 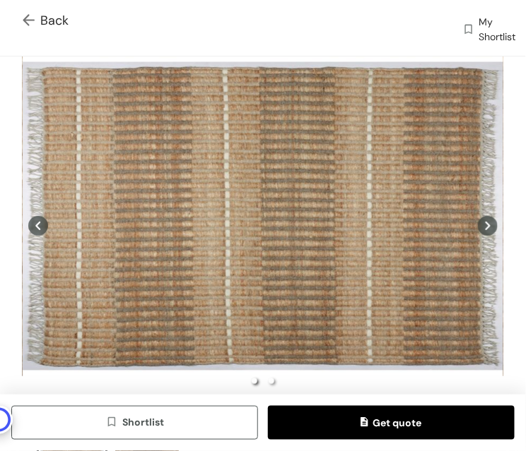 I want to click on button: quoteGet quote, so click(x=391, y=423).